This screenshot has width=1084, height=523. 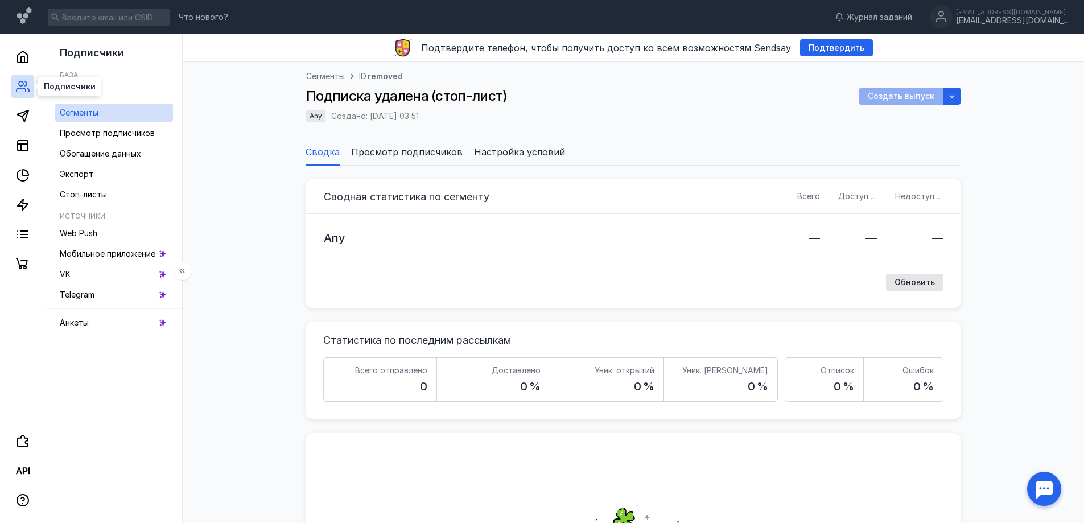 I want to click on span: Что нового?, so click(x=203, y=17).